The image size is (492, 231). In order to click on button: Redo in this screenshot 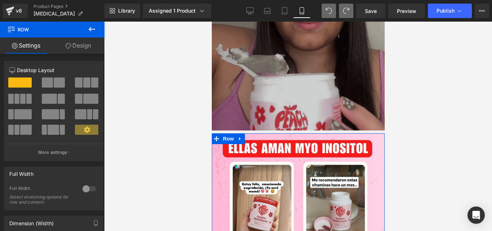, I will do `click(346, 11)`.